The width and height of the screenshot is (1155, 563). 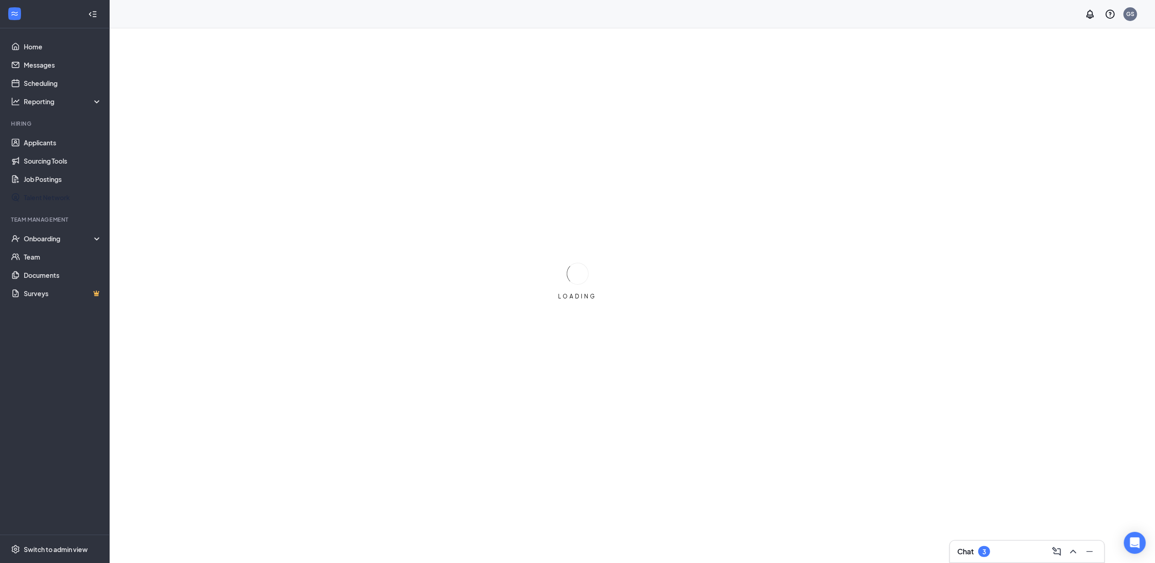 I want to click on h3: Chat, so click(x=965, y=551).